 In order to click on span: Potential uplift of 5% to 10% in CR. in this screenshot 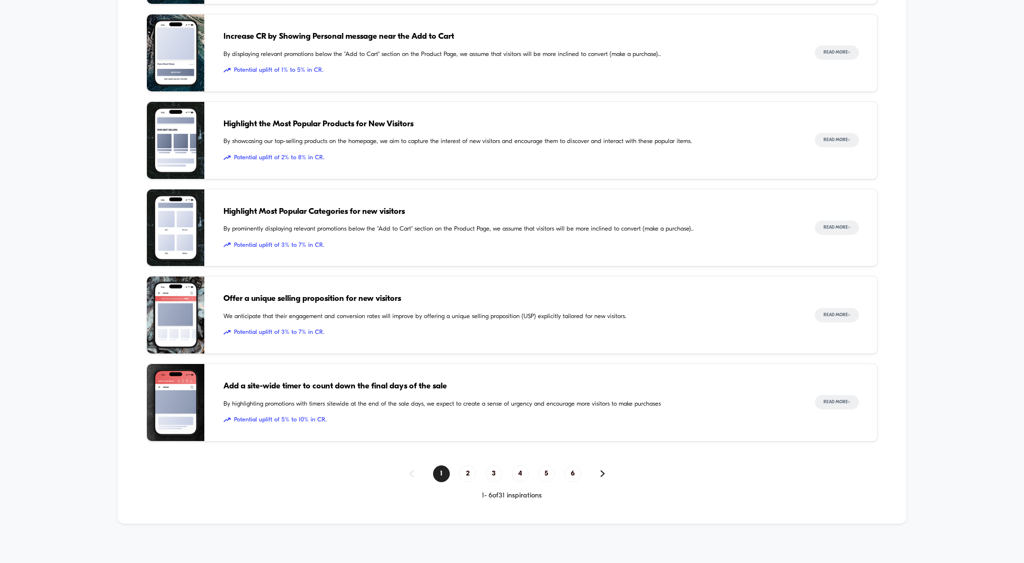, I will do `click(510, 420)`.